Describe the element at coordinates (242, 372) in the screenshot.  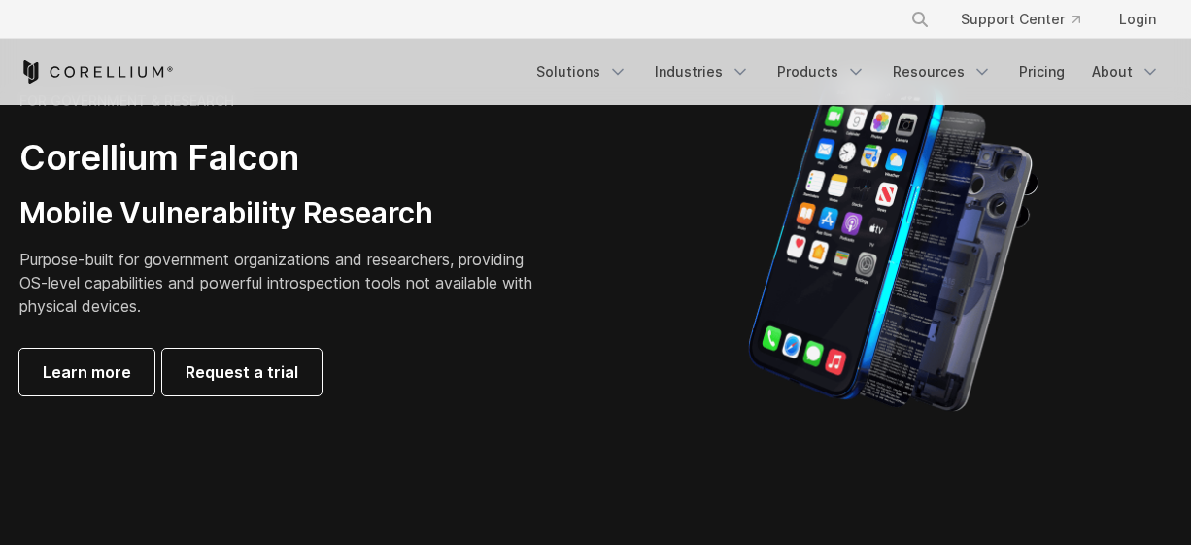
I see `a: Request a trial` at that location.